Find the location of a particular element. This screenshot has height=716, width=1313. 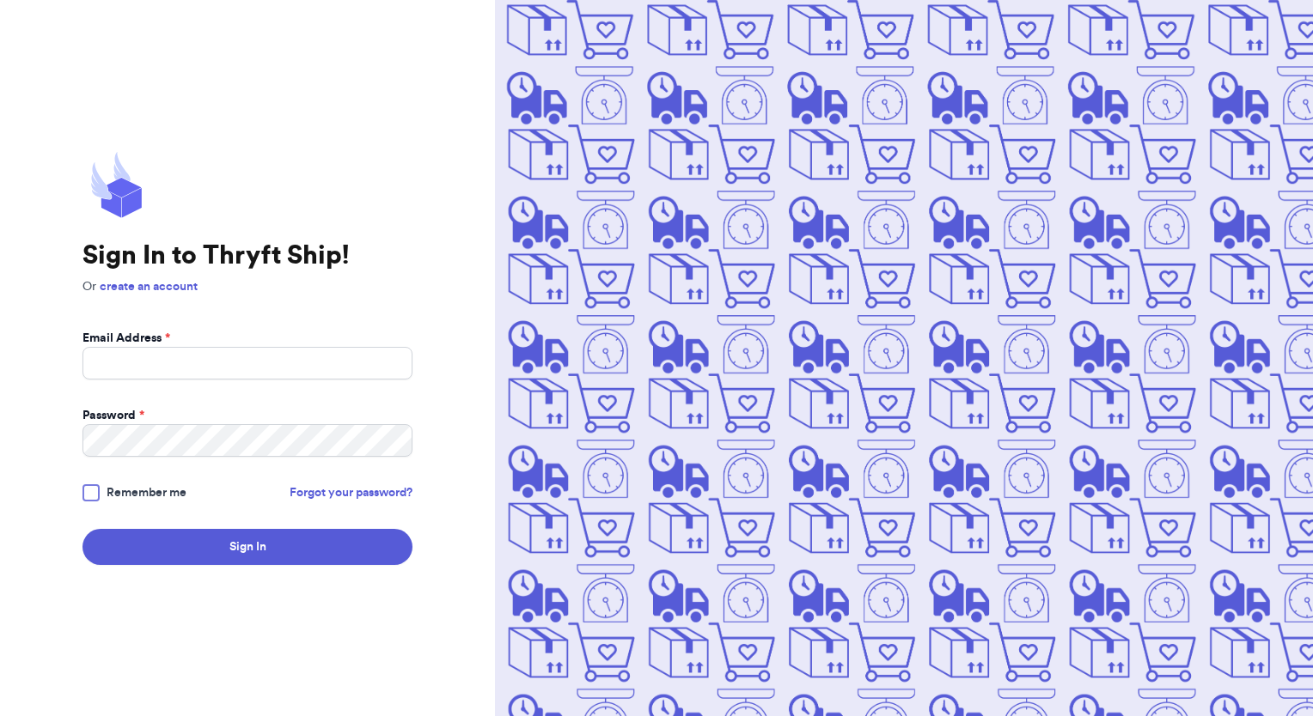

a: Forgot your password? is located at coordinates (350, 493).